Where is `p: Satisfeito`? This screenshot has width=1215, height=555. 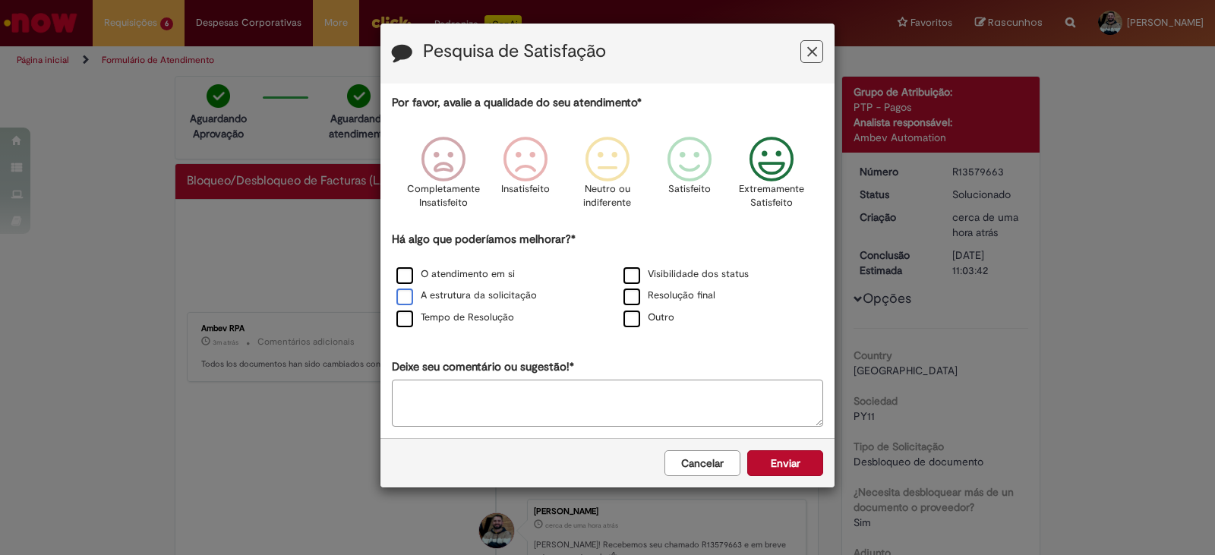
p: Satisfeito is located at coordinates (690, 189).